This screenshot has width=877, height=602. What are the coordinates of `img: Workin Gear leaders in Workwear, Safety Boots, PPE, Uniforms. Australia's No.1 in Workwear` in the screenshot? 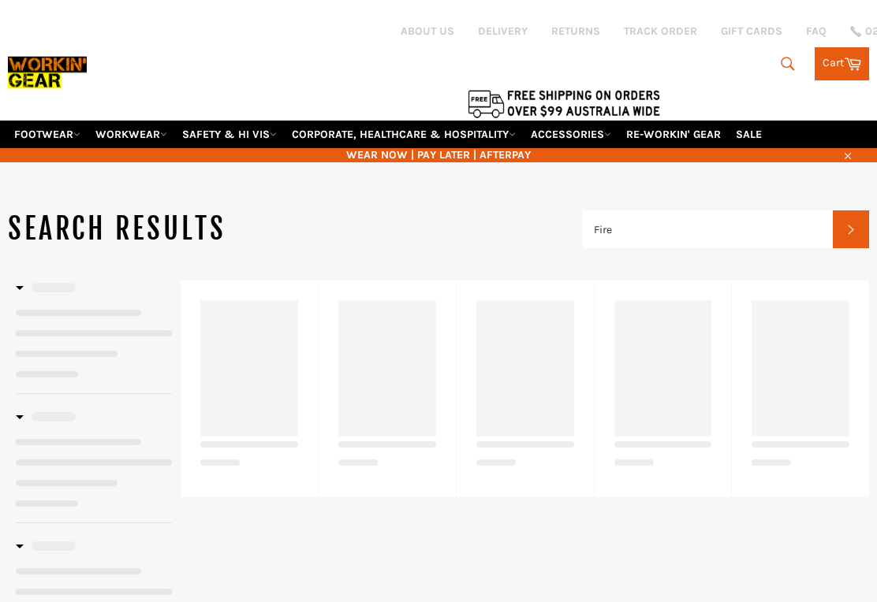 It's located at (47, 73).